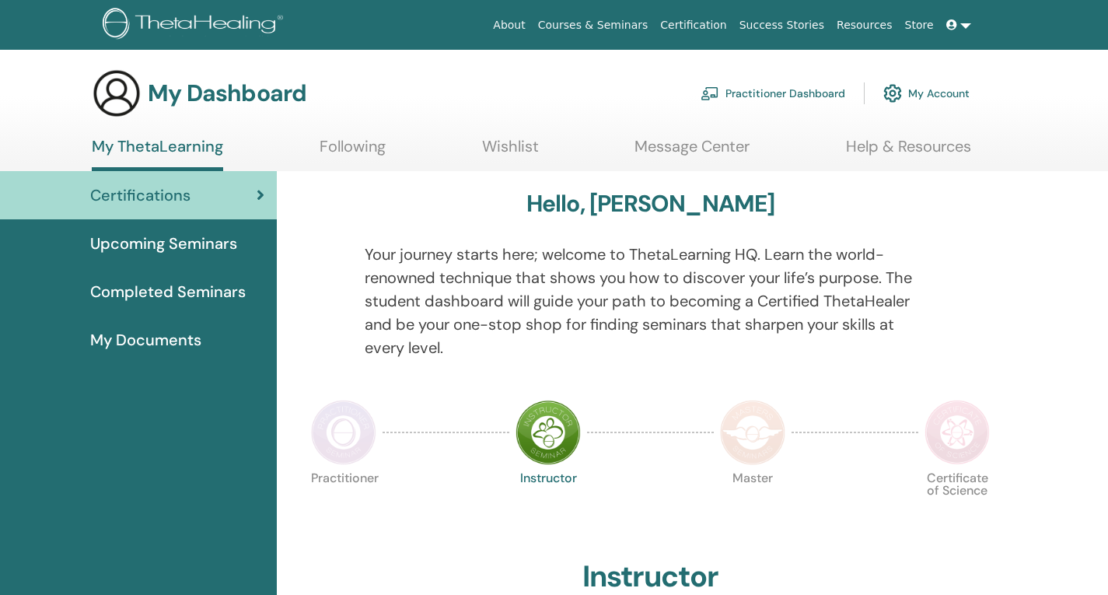 The width and height of the screenshot is (1108, 595). I want to click on p: Your journey starts here; welcome to ThetaLearning HQ. Learn the world-renowned technique that sh..., so click(651, 301).